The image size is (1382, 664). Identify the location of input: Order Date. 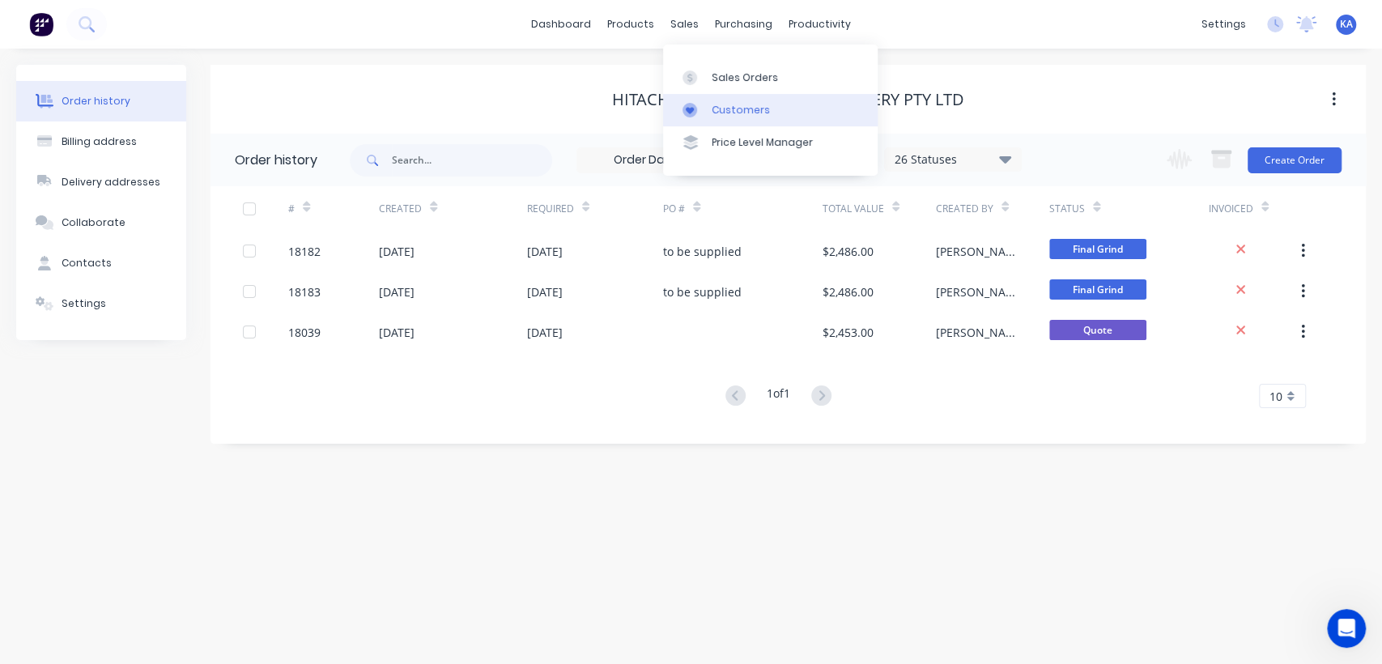
(645, 160).